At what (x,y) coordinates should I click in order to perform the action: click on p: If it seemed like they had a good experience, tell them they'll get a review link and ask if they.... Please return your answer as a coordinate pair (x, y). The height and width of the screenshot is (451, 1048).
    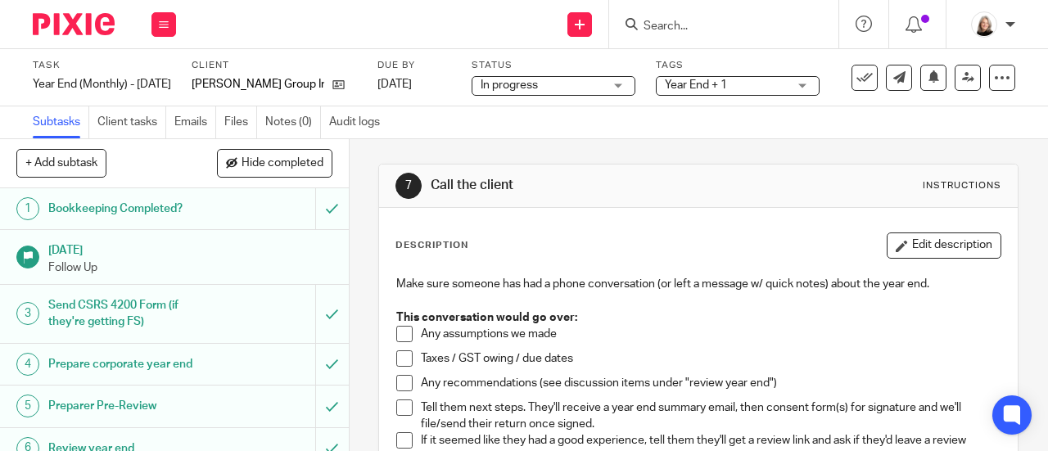
    Looking at the image, I should click on (710, 440).